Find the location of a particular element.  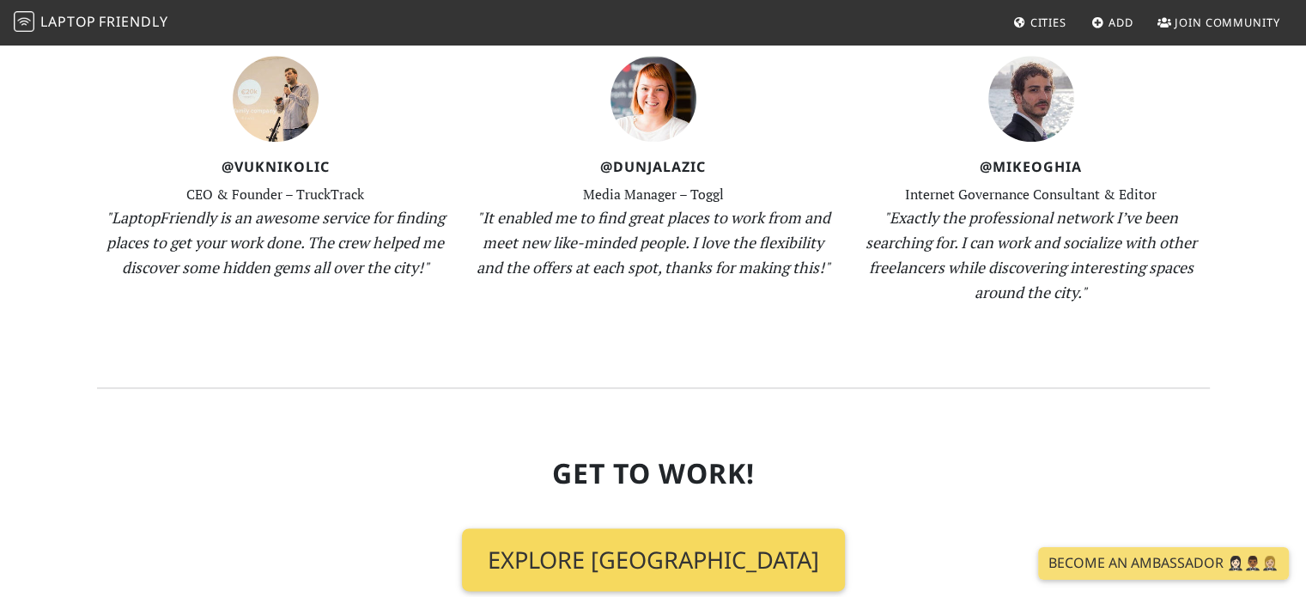

img: dunja-lazic-7e3f7dbf9bae496705a2cb1d0ad4506ae95adf44ba71bc6bf96fce6bb2209530.jpg is located at coordinates (653, 99).